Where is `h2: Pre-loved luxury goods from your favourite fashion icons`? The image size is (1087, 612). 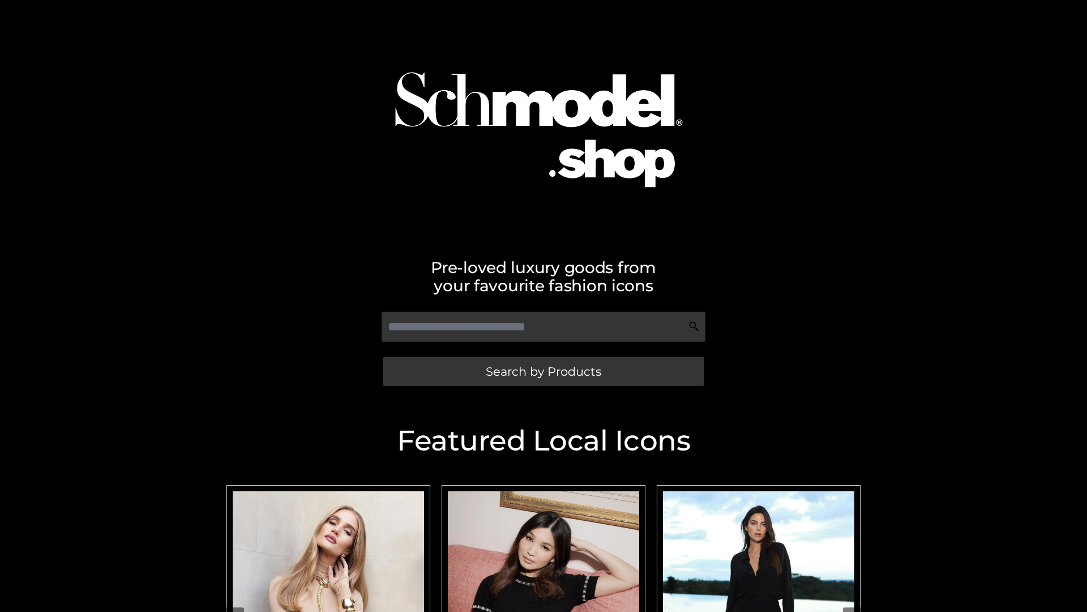
h2: Pre-loved luxury goods from your favourite fashion icons is located at coordinates (544, 276).